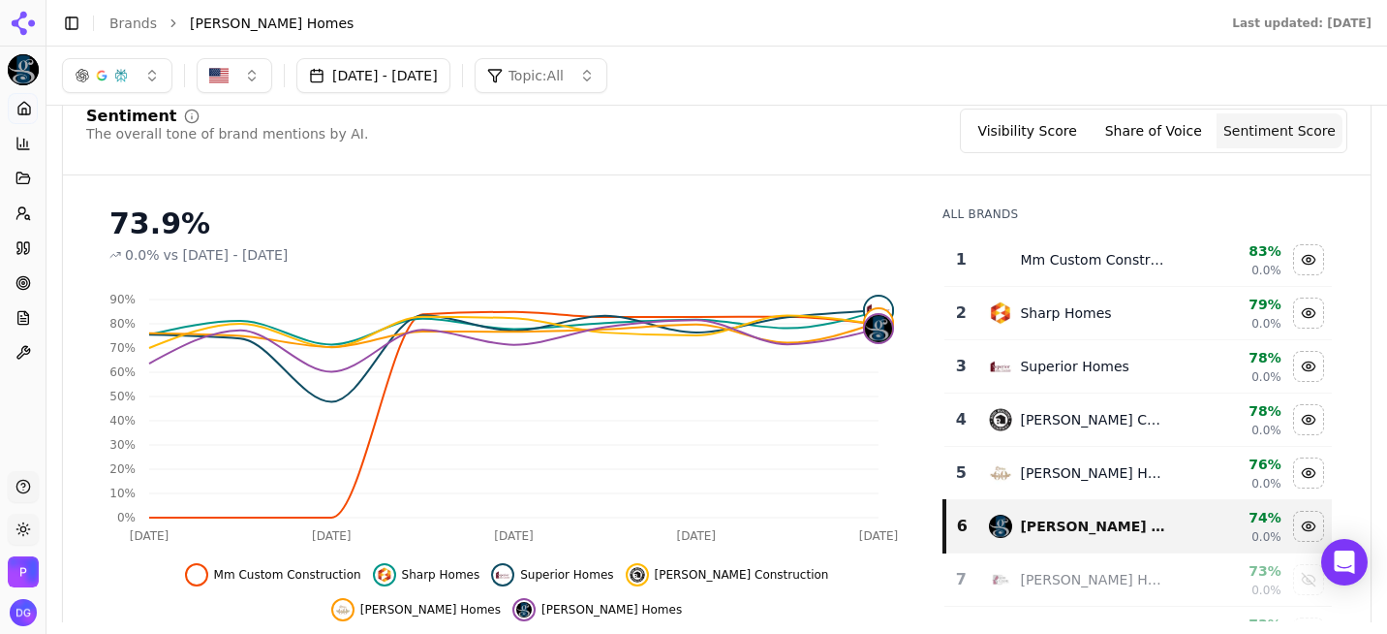  I want to click on span: Mm Custom Construction, so click(288, 574).